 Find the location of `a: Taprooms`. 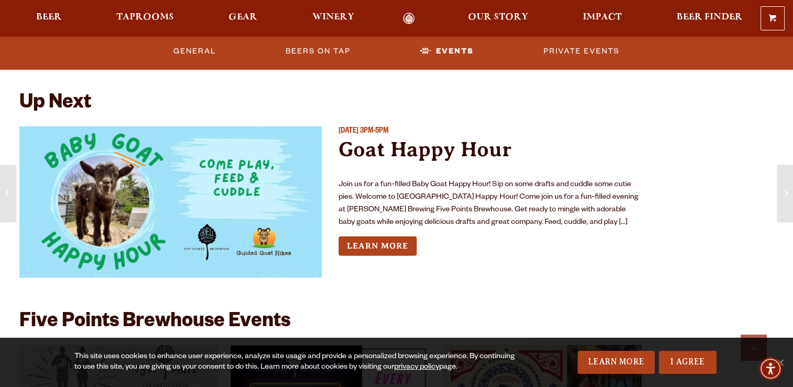

a: Taprooms is located at coordinates (145, 18).